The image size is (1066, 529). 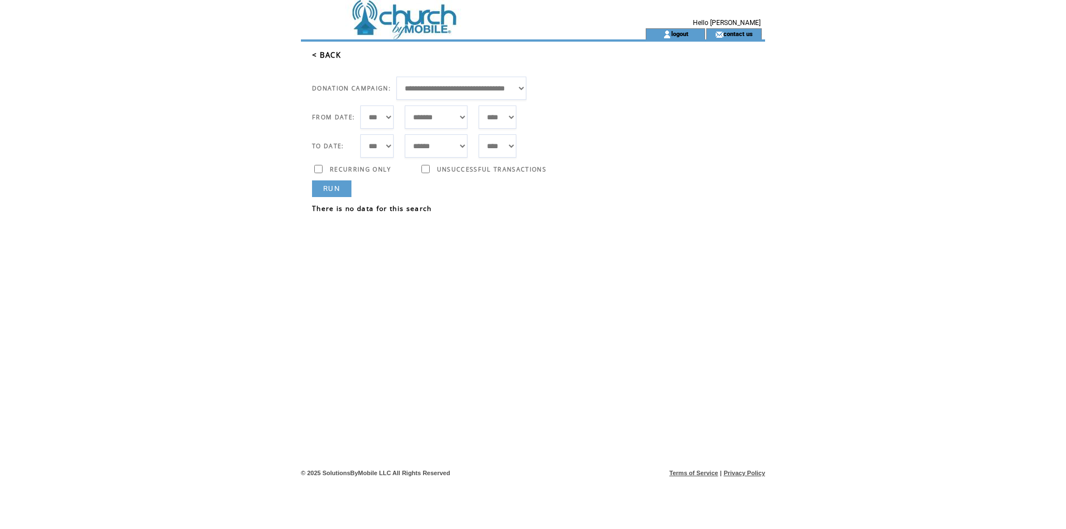 I want to click on span: RECURRING ONLY, so click(x=360, y=169).